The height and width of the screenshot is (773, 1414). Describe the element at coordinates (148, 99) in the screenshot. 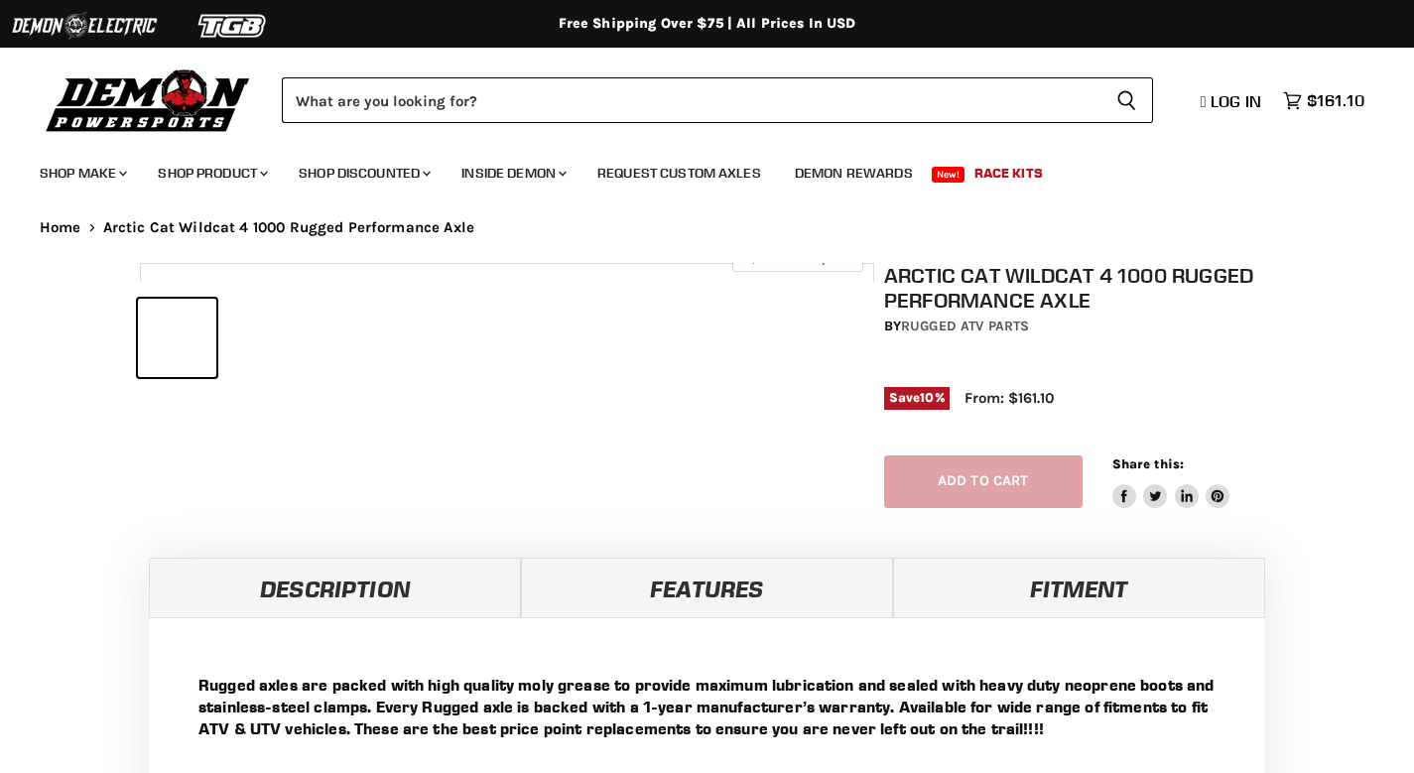

I see `img: Demon Powersports` at that location.